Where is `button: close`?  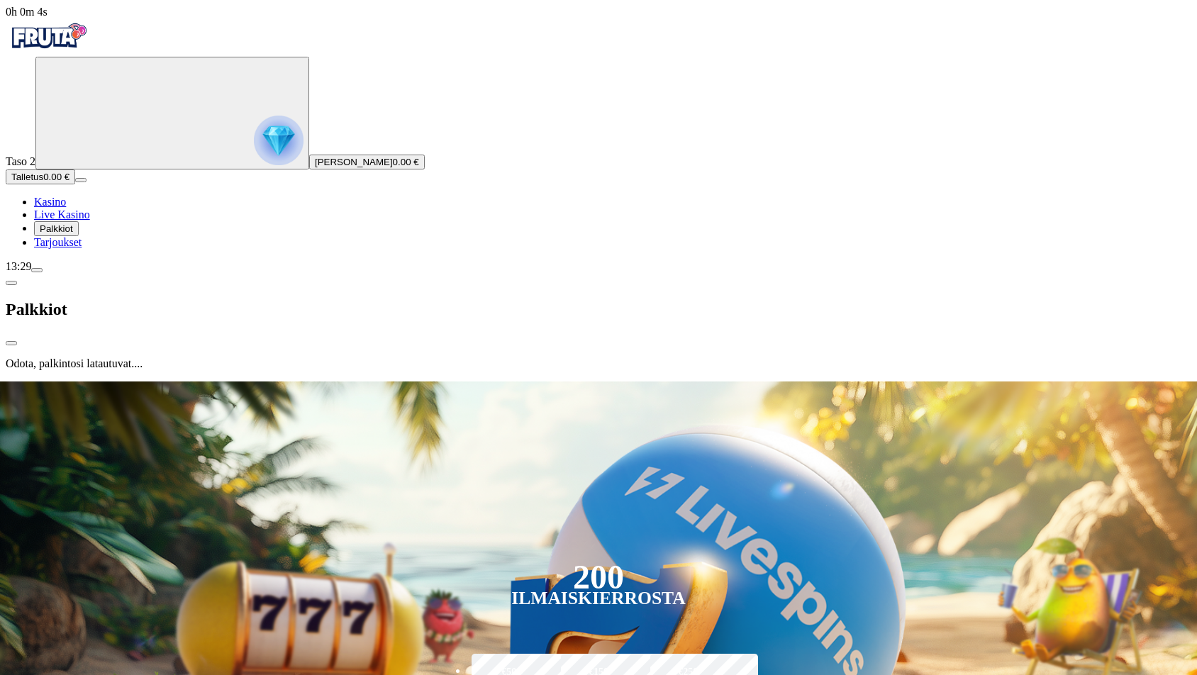
button: close is located at coordinates (11, 343).